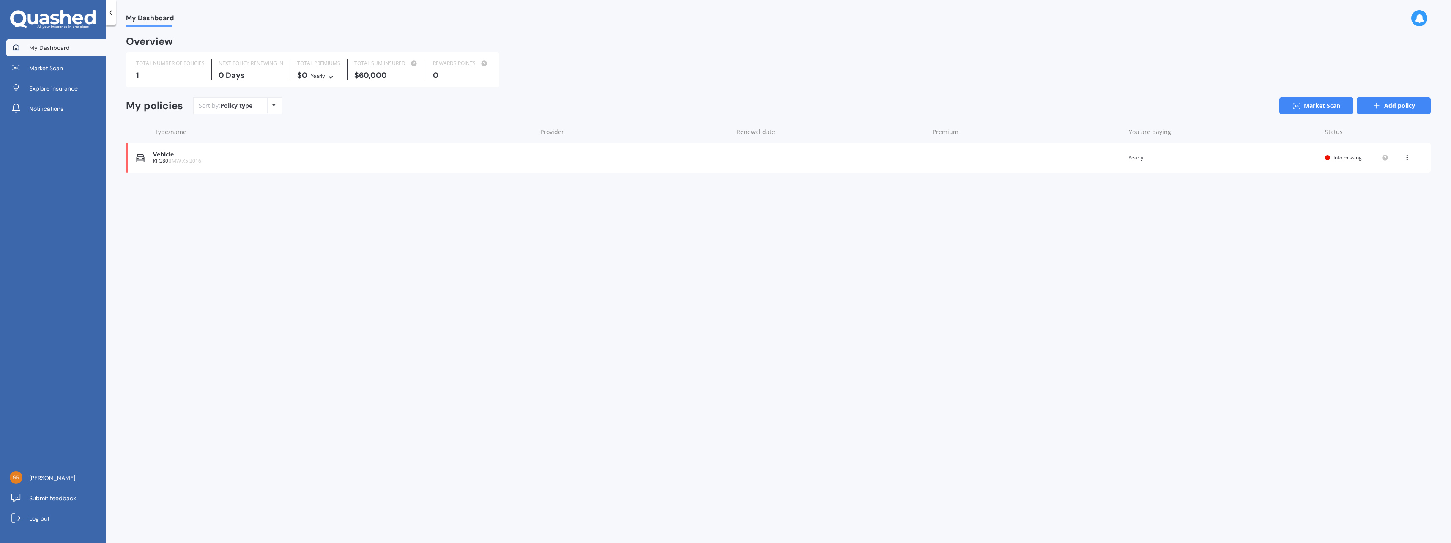  I want to click on div: $60,000, so click(387, 75).